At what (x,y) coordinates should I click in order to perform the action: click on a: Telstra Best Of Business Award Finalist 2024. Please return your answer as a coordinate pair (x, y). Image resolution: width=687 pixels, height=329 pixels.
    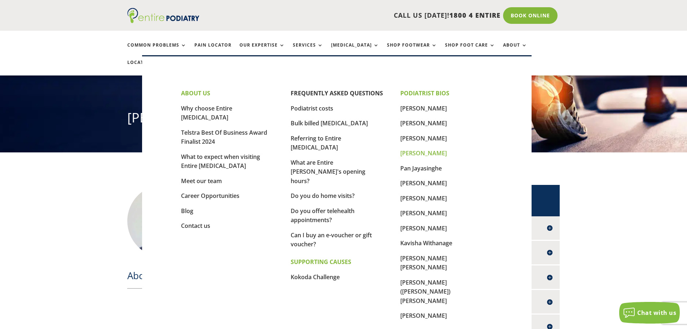
    Looking at the image, I should click on (224, 137).